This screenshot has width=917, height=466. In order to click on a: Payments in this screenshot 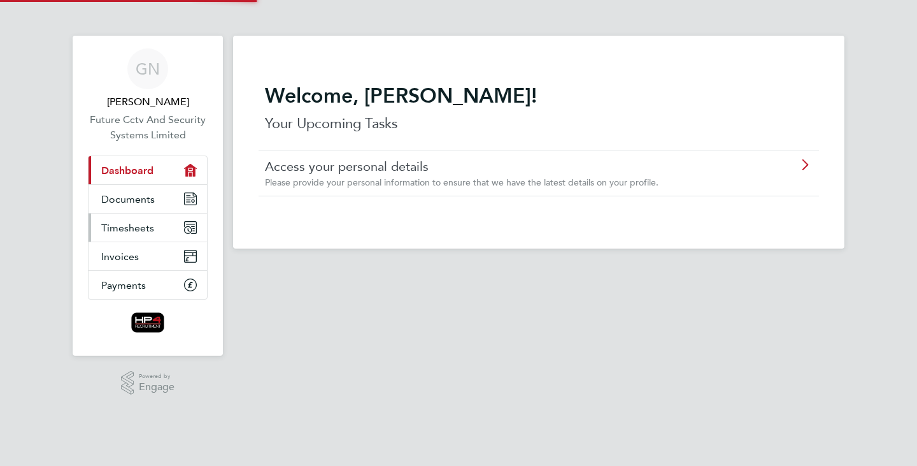, I will do `click(148, 285)`.